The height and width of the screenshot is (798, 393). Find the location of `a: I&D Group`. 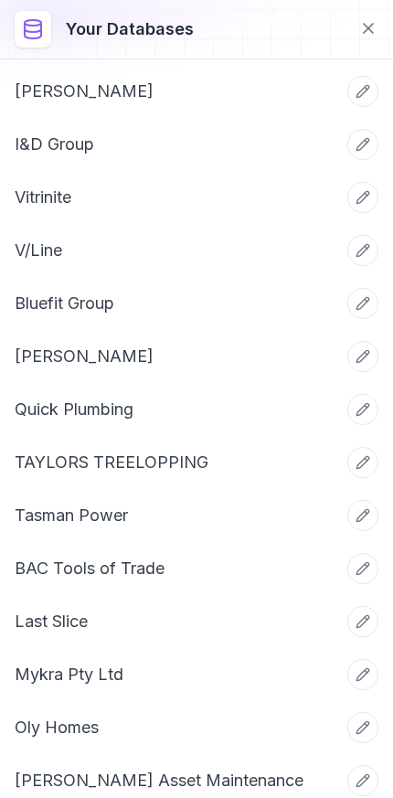

a: I&D Group is located at coordinates (175, 144).